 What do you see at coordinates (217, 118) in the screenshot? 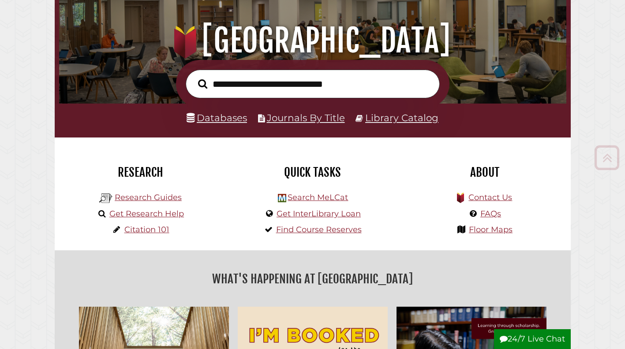
I see `a: Databases` at bounding box center [217, 118].